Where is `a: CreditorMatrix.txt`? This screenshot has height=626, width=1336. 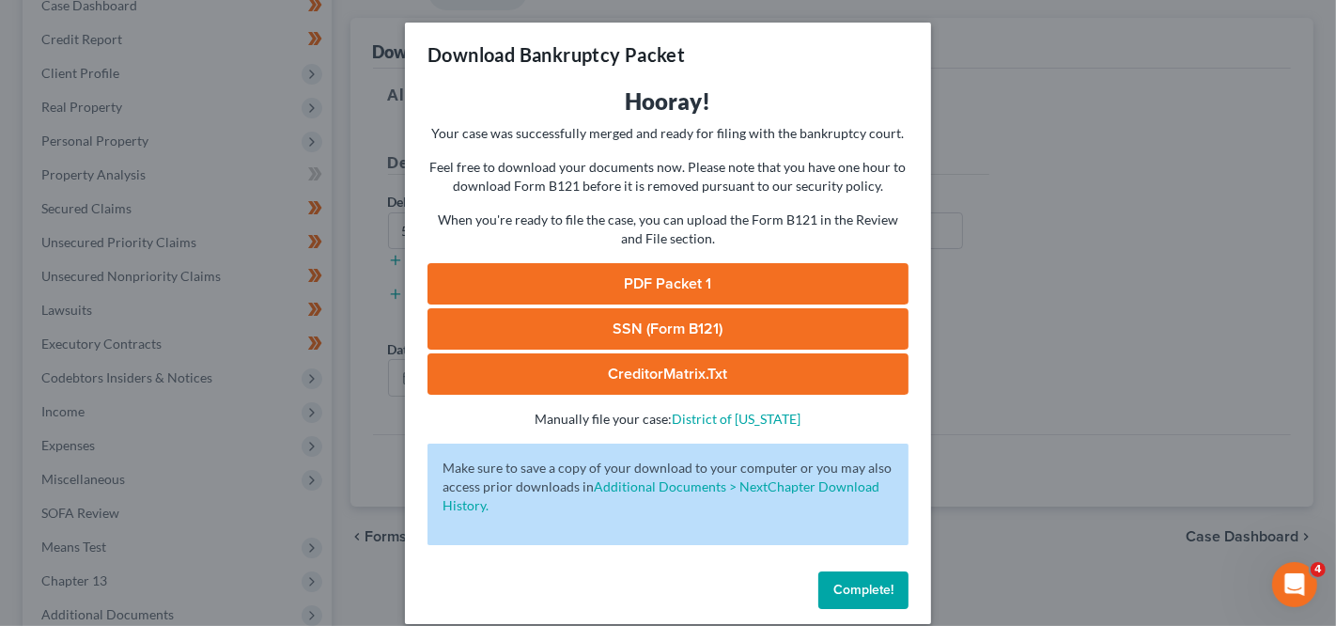 a: CreditorMatrix.txt is located at coordinates (668, 374).